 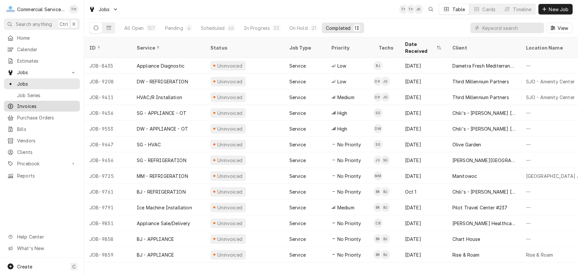 What do you see at coordinates (42, 38) in the screenshot?
I see `a: Home` at bounding box center [42, 38].